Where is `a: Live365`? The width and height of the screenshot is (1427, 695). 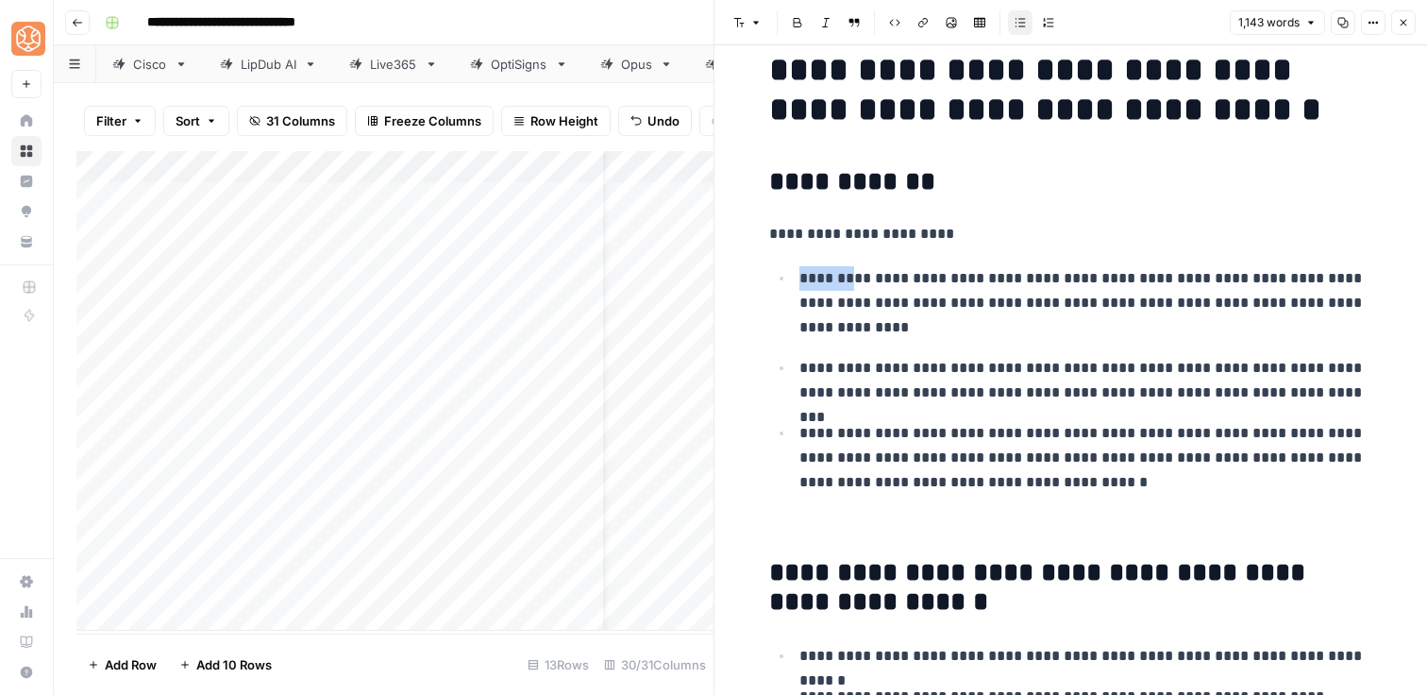 a: Live365 is located at coordinates (394, 64).